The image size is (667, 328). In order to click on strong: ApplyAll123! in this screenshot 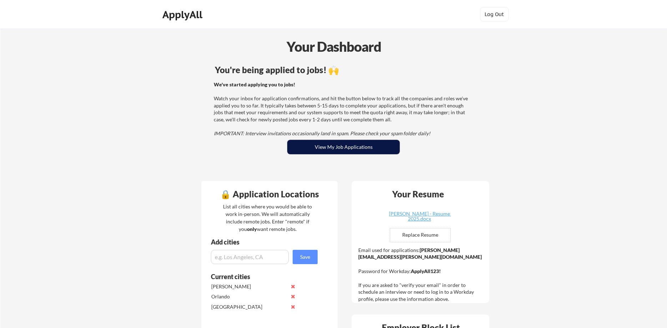, I will do `click(426, 271)`.